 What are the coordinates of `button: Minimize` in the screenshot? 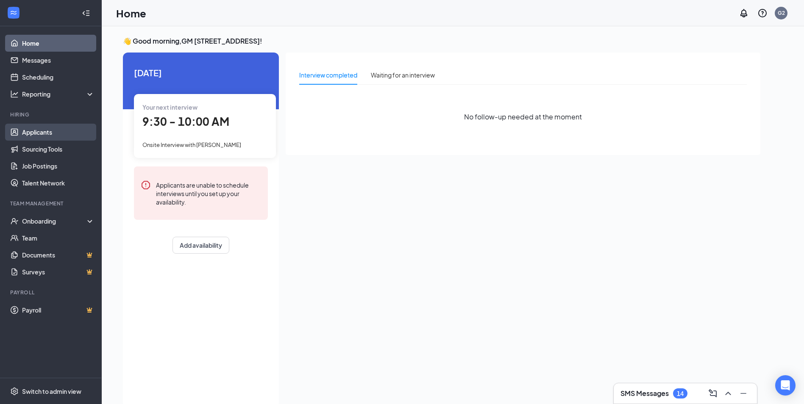 It's located at (743, 394).